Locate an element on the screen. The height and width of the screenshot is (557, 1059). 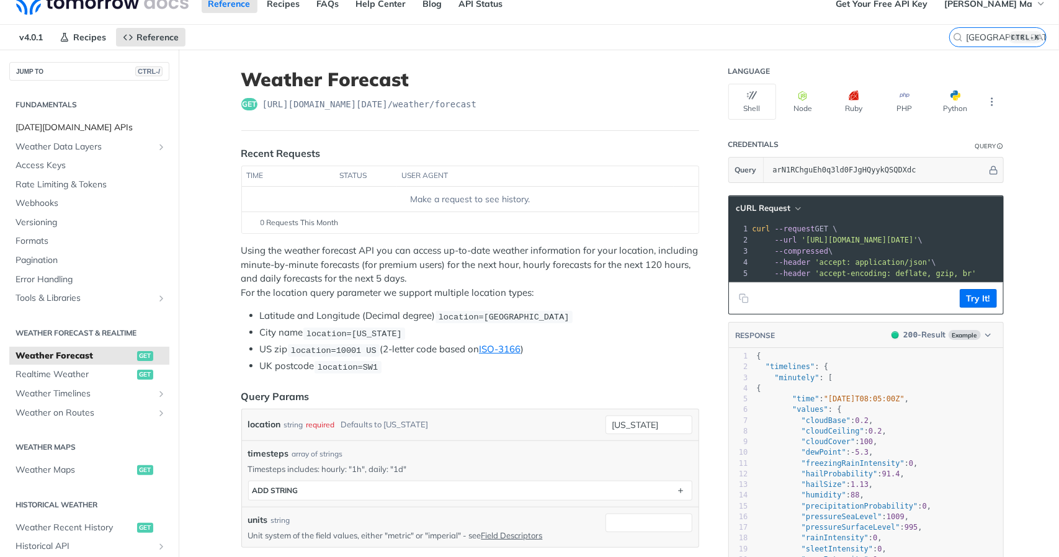
span: Error Handling is located at coordinates (91, 280).